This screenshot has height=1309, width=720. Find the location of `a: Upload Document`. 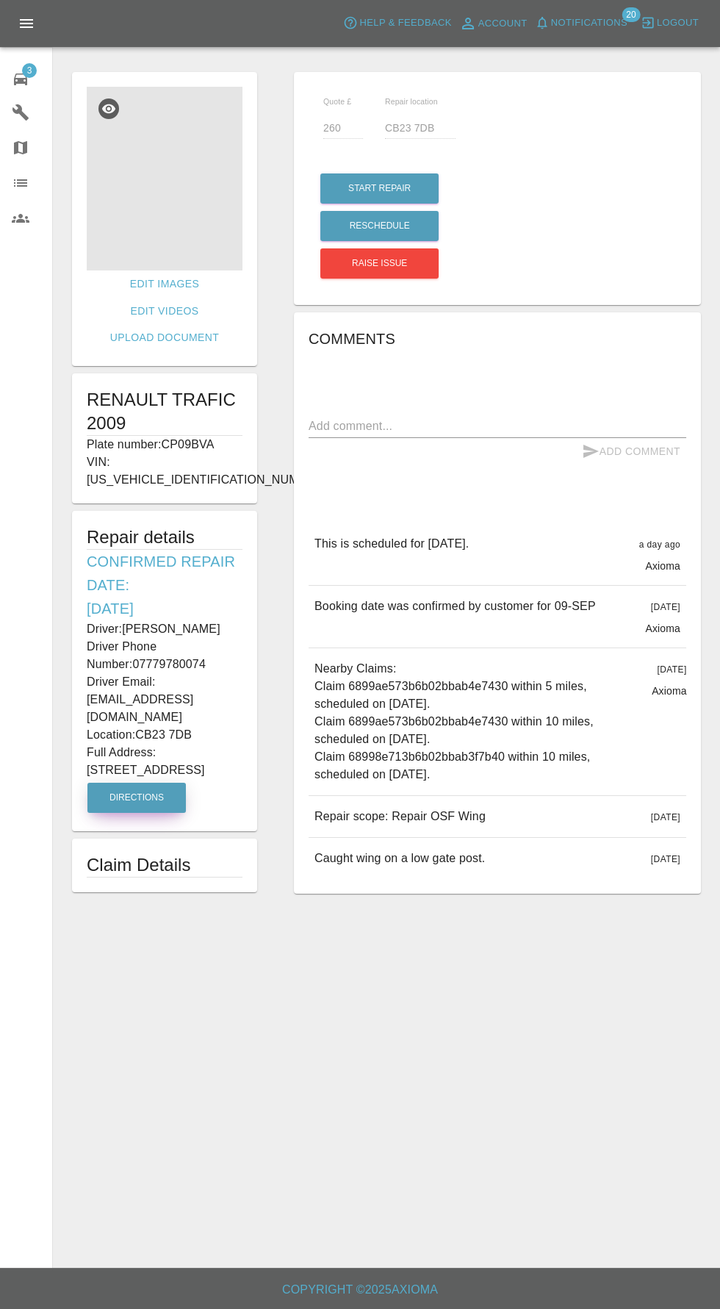

a: Upload Document is located at coordinates (165, 337).